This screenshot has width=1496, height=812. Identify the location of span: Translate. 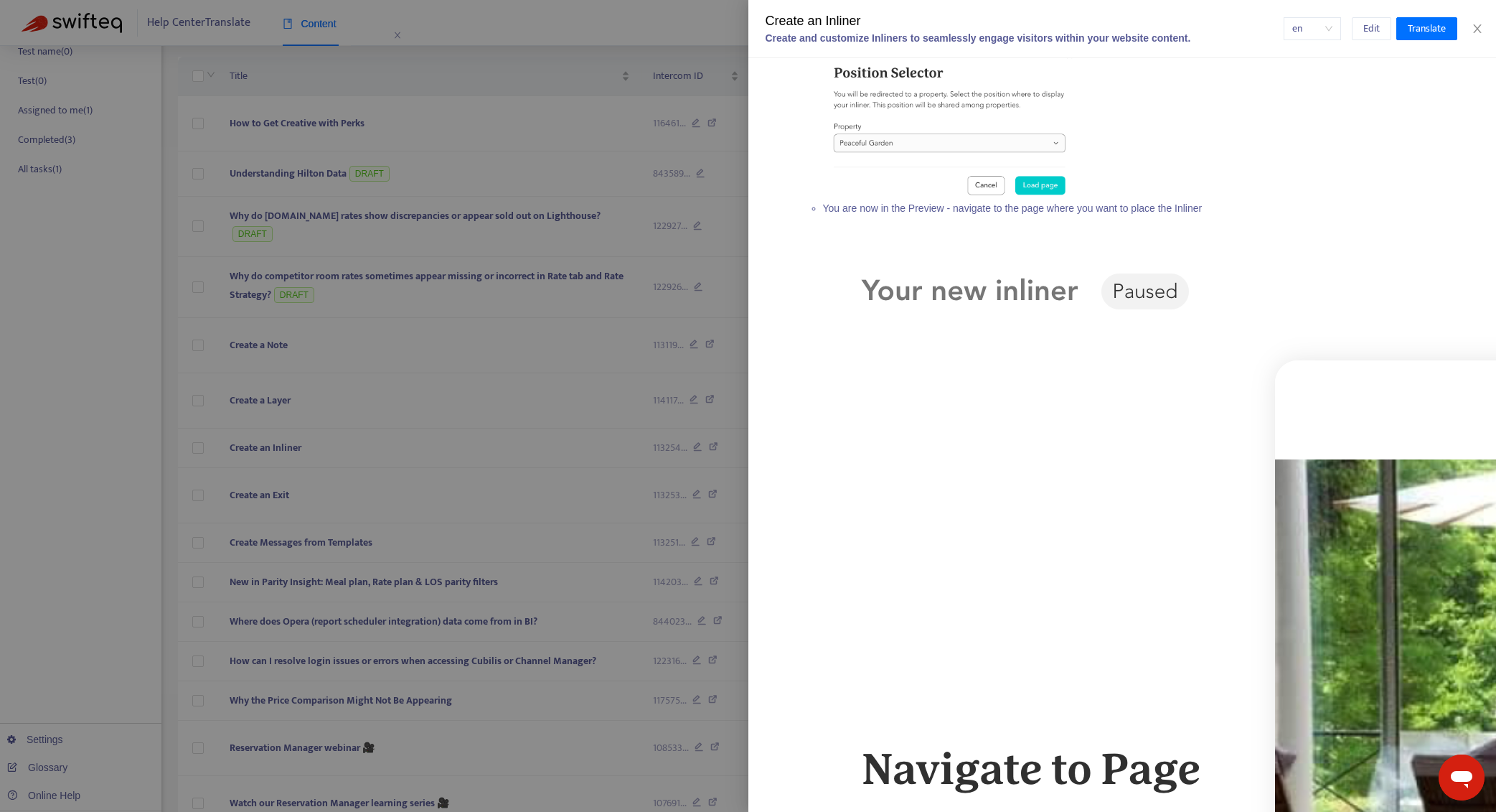
(1427, 29).